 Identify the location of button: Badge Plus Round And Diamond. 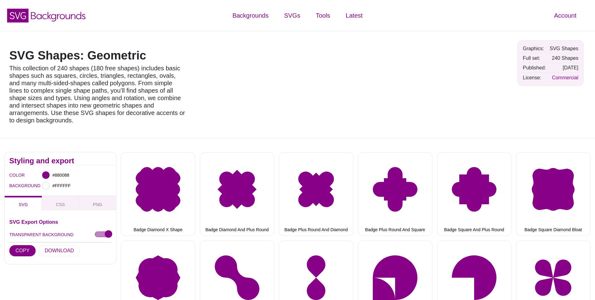
(316, 194).